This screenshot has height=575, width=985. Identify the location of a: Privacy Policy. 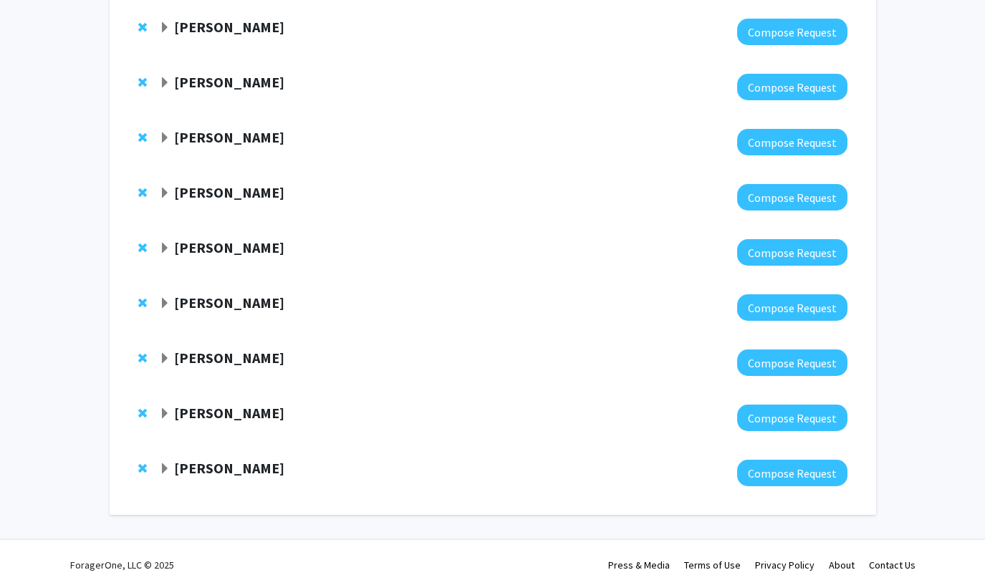
(785, 565).